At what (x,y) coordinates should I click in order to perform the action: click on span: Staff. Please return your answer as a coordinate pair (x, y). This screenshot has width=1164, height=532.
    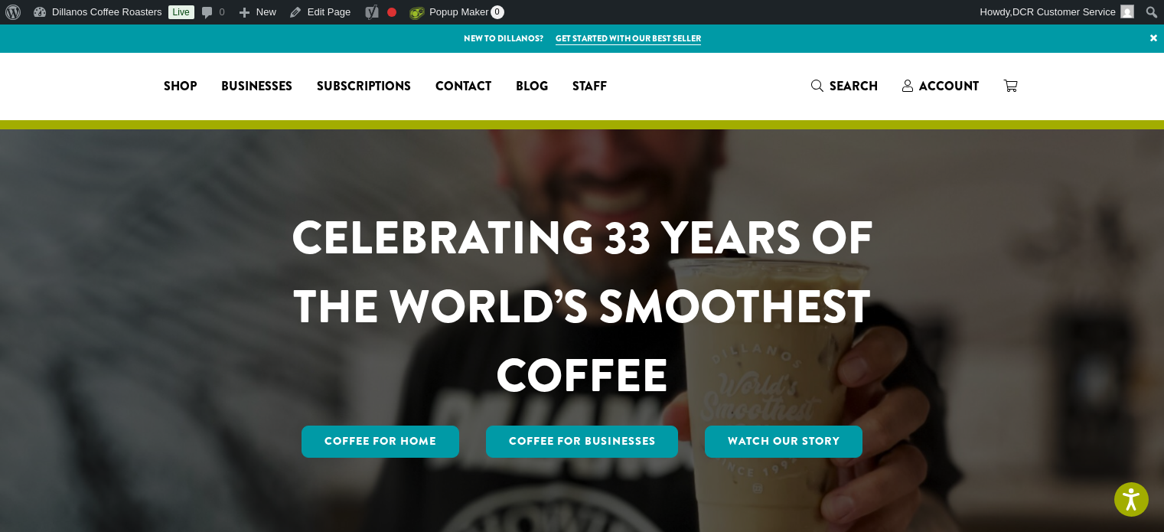
    Looking at the image, I should click on (589, 86).